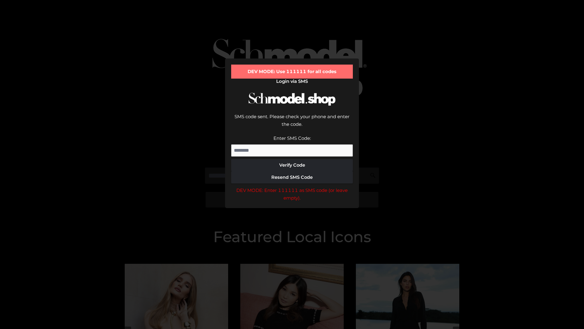 The width and height of the screenshot is (584, 329). What do you see at coordinates (292, 165) in the screenshot?
I see `button: Verify Code` at bounding box center [292, 165].